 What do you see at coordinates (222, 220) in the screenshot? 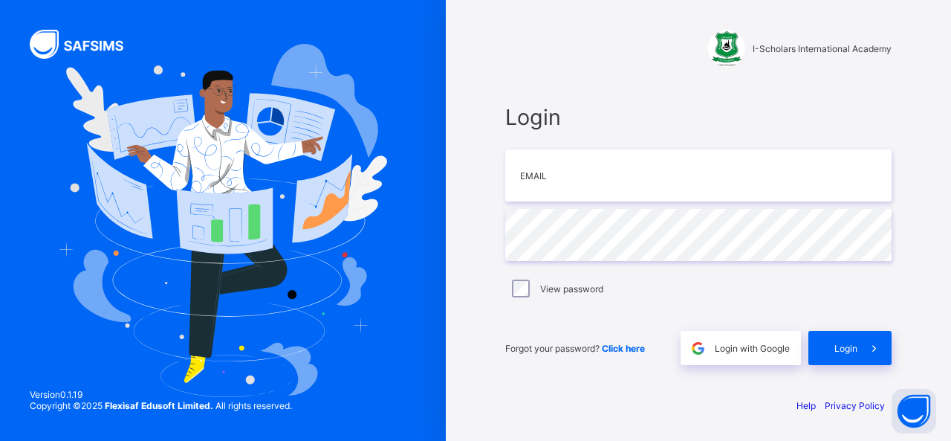
I see `img: Hero Image` at bounding box center [222, 220].